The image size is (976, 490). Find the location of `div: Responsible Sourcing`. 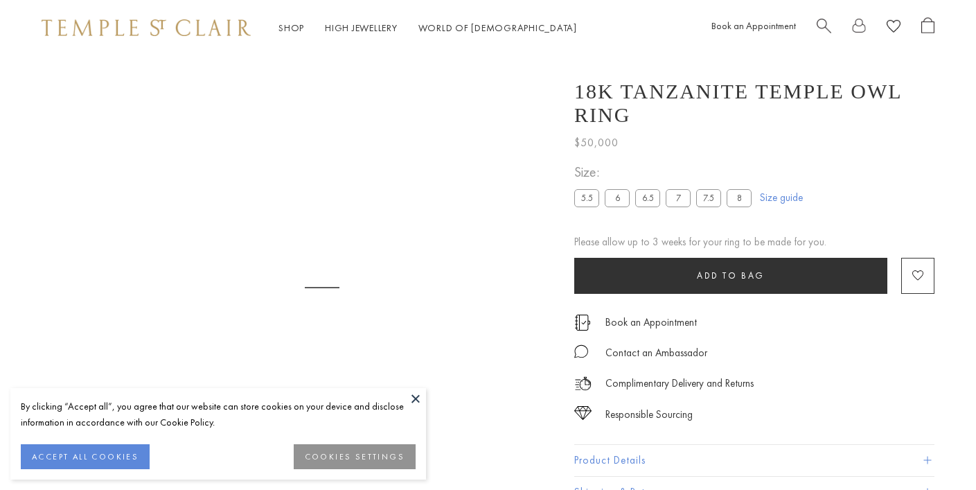

div: Responsible Sourcing is located at coordinates (649, 414).